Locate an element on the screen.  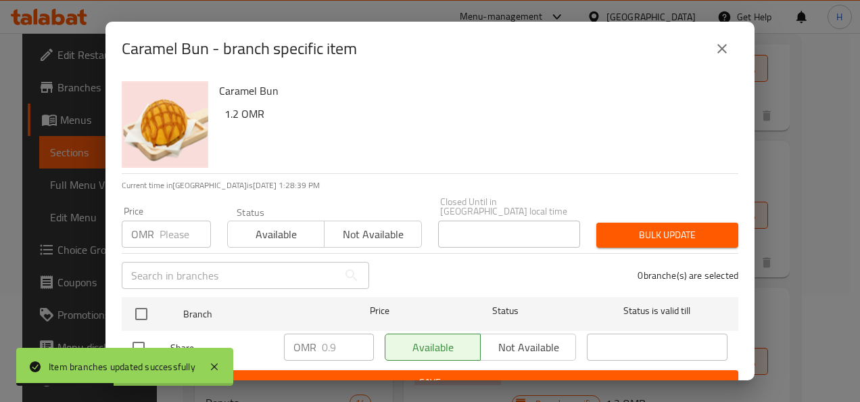
span: Bulk update is located at coordinates (667, 235).